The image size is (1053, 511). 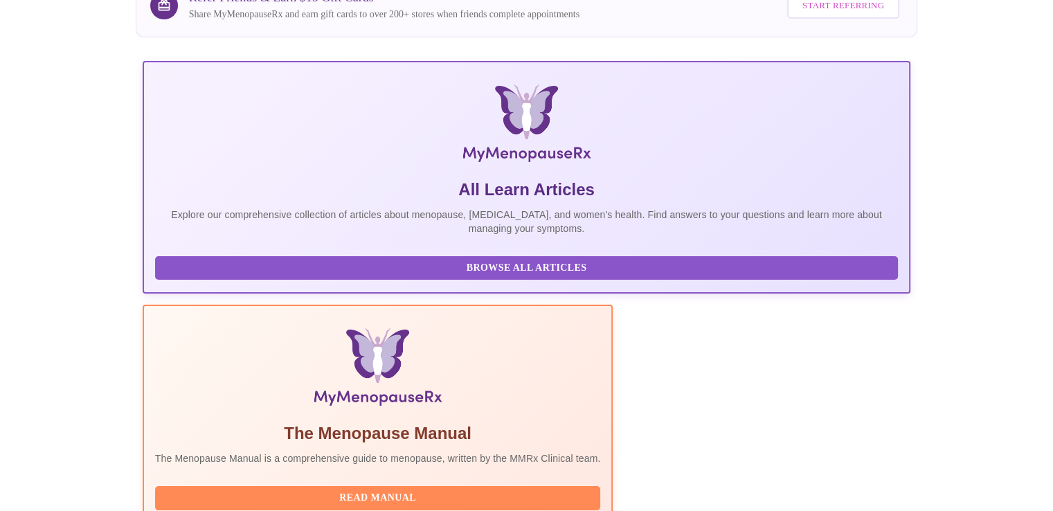 What do you see at coordinates (377, 370) in the screenshot?
I see `img: Menopause Manual` at bounding box center [377, 370].